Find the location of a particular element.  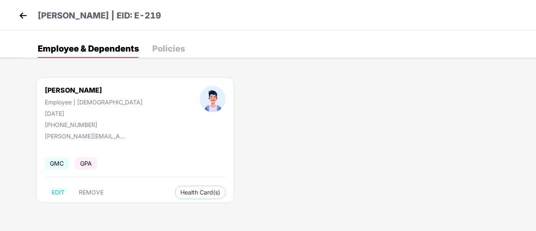

button: REMOVE is located at coordinates (91, 192).